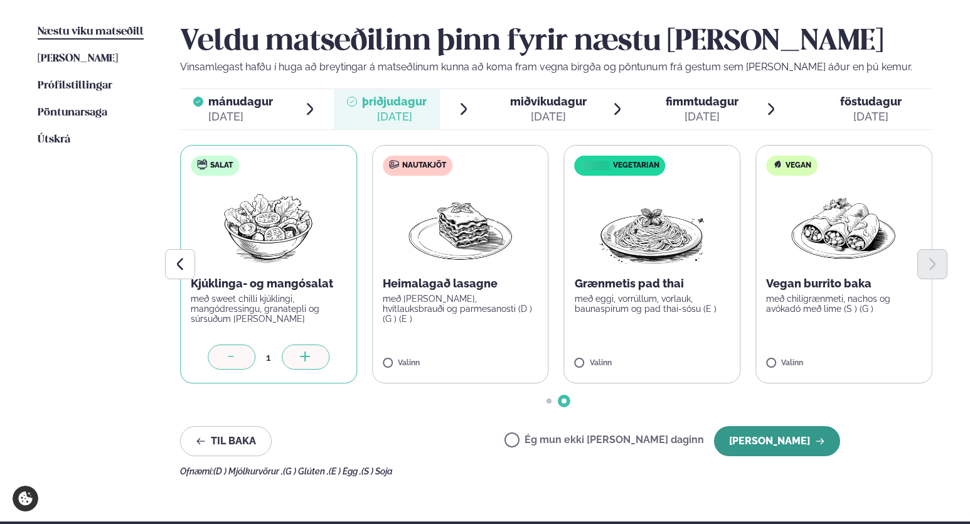 Image resolution: width=970 pixels, height=524 pixels. Describe the element at coordinates (843, 226) in the screenshot. I see `img: Enchilada.png` at that location.